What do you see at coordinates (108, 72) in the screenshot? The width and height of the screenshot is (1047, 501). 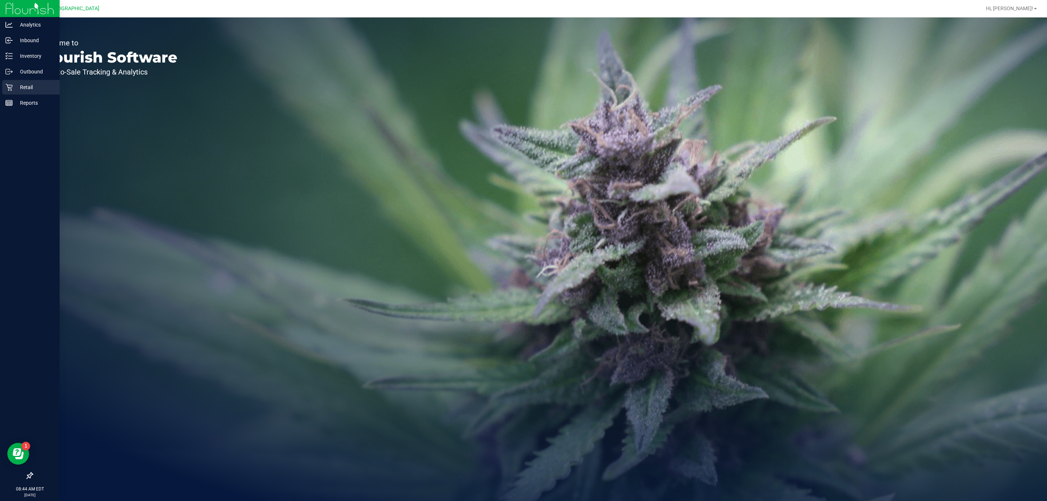 I see `p: Seed-to-Sale Tracking & Analytics` at bounding box center [108, 72].